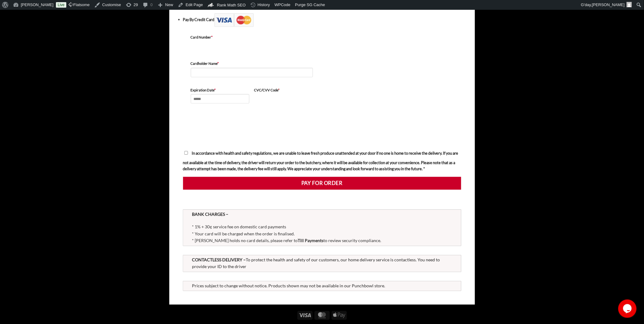 This screenshot has height=324, width=644. Describe the element at coordinates (210, 214) in the screenshot. I see `strong: BANK CHARGES –` at that location.